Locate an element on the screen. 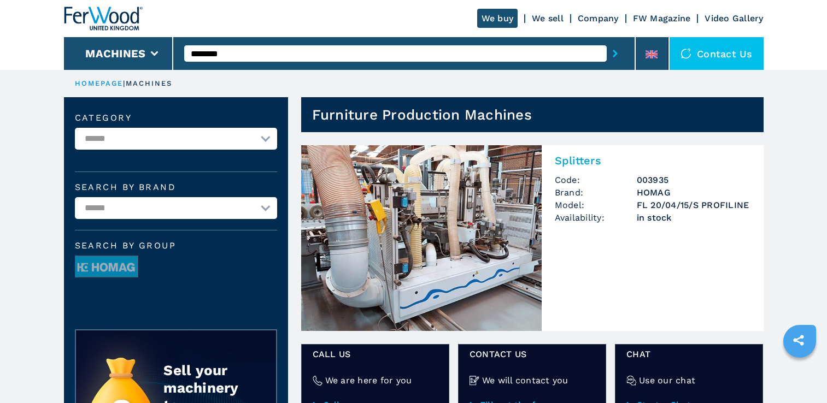 The image size is (827, 403). h3: FL 20/04/15/S PROFILINE is located at coordinates (693, 205).